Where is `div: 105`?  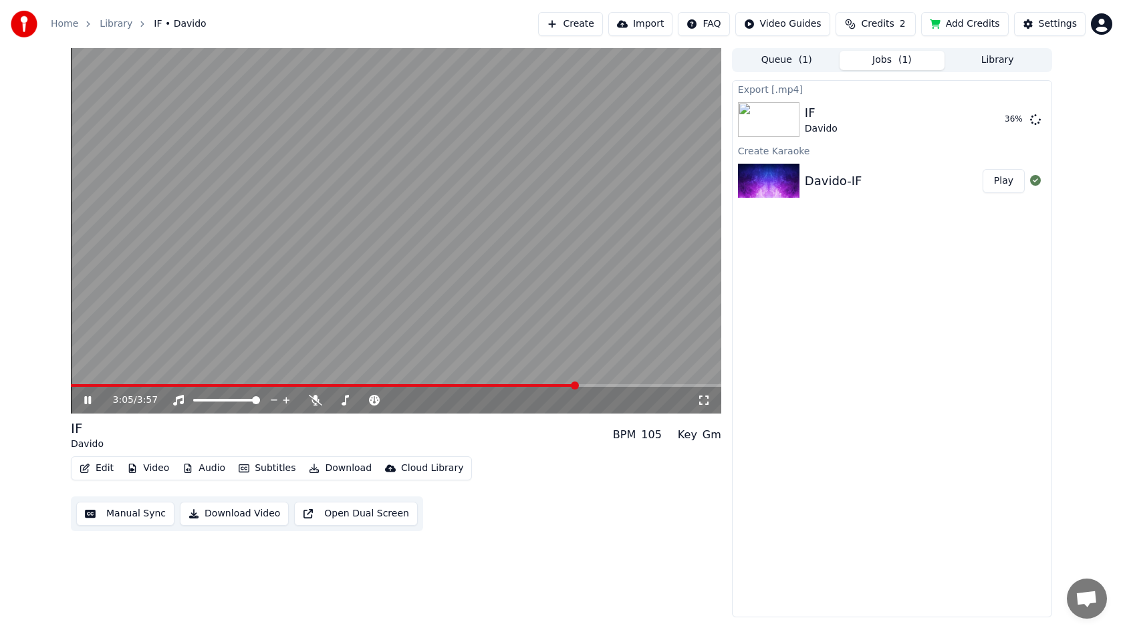 div: 105 is located at coordinates (651, 435).